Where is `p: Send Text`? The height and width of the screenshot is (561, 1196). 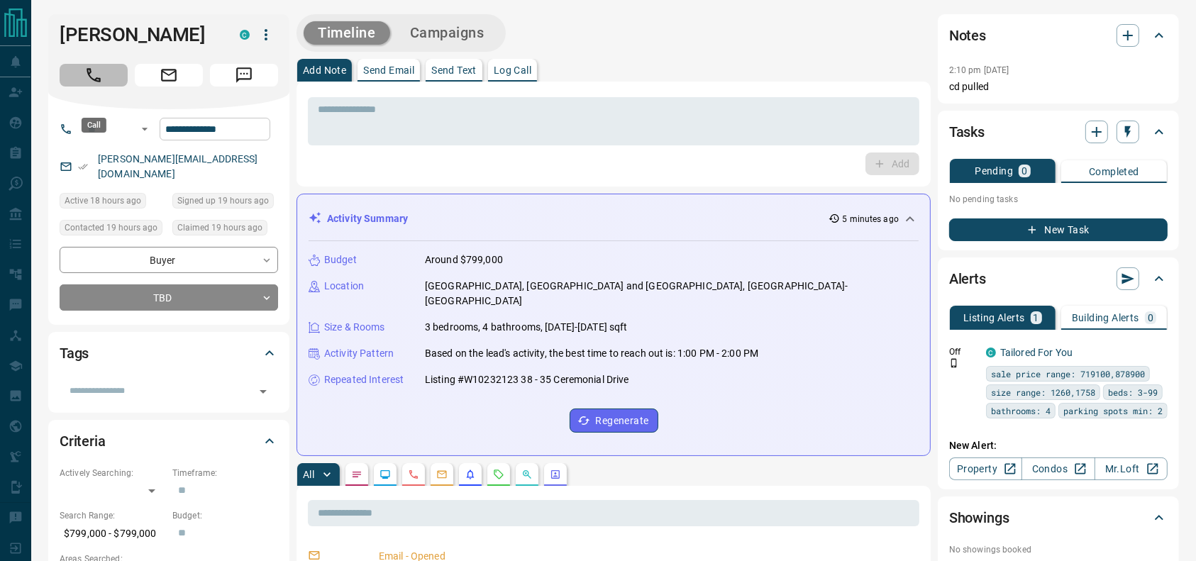
p: Send Text is located at coordinates (454, 70).